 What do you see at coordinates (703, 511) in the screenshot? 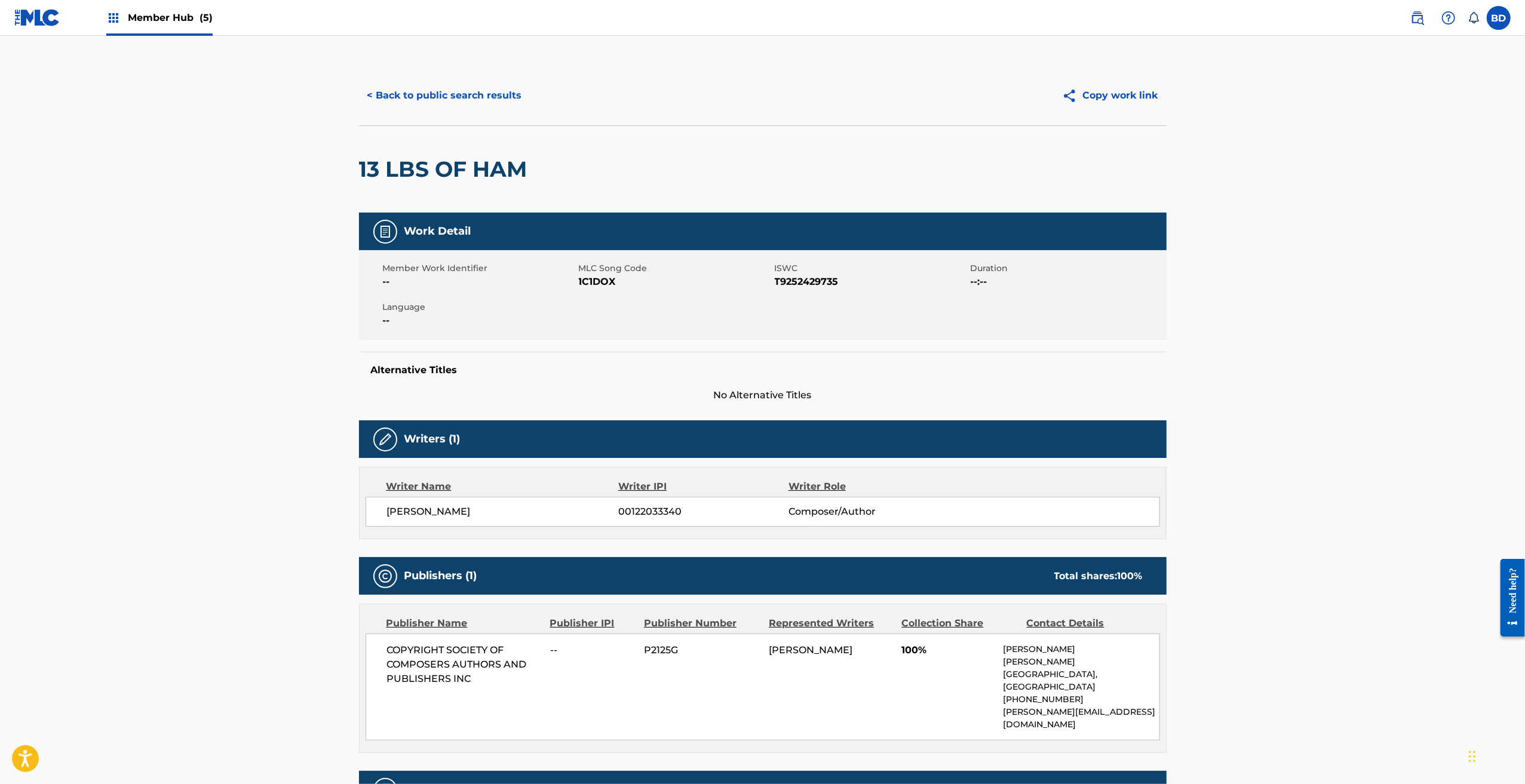
I see `span: 00122033340` at bounding box center [703, 511].